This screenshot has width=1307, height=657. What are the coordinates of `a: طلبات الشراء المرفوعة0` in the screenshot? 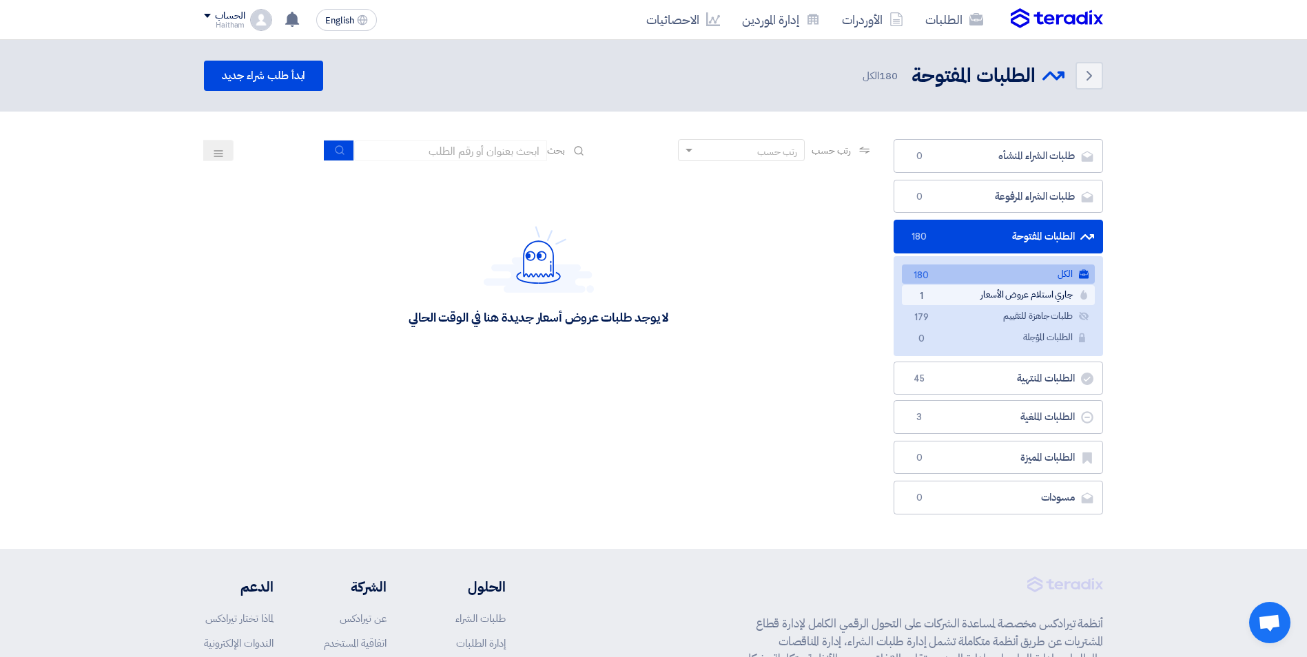 It's located at (998, 196).